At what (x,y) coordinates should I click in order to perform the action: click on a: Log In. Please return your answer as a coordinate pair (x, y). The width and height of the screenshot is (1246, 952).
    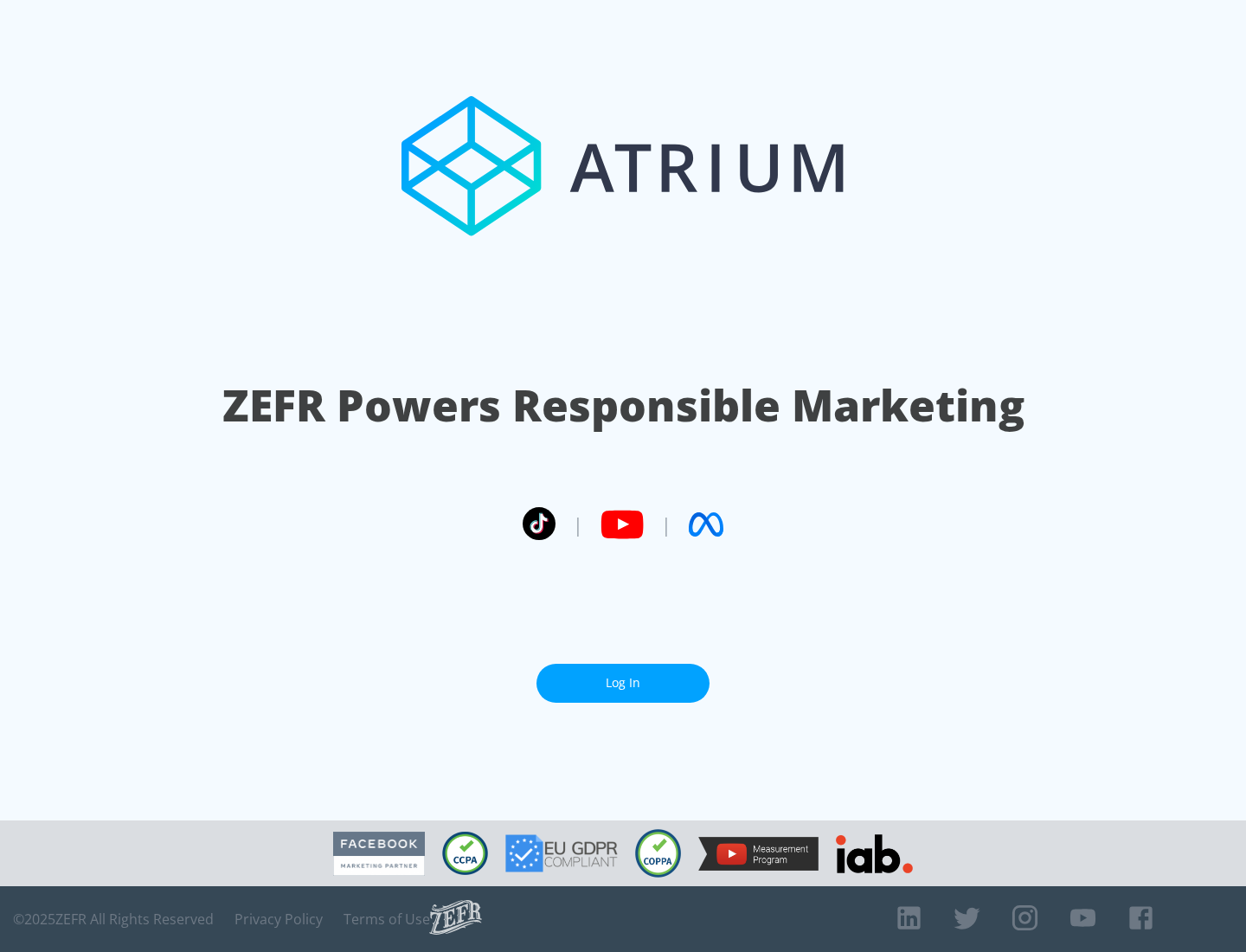
    Looking at the image, I should click on (623, 682).